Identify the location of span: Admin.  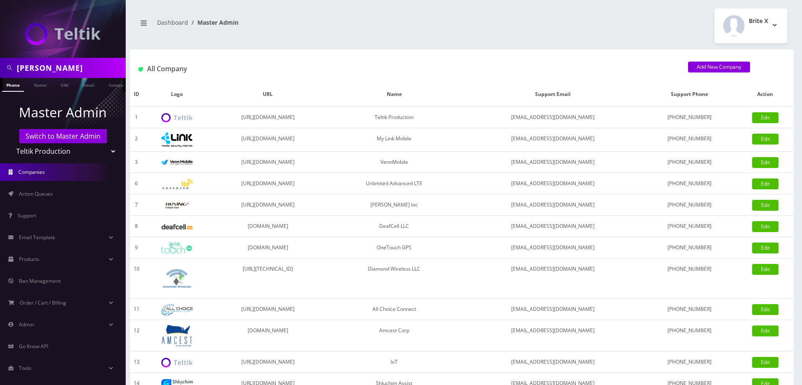
(26, 324).